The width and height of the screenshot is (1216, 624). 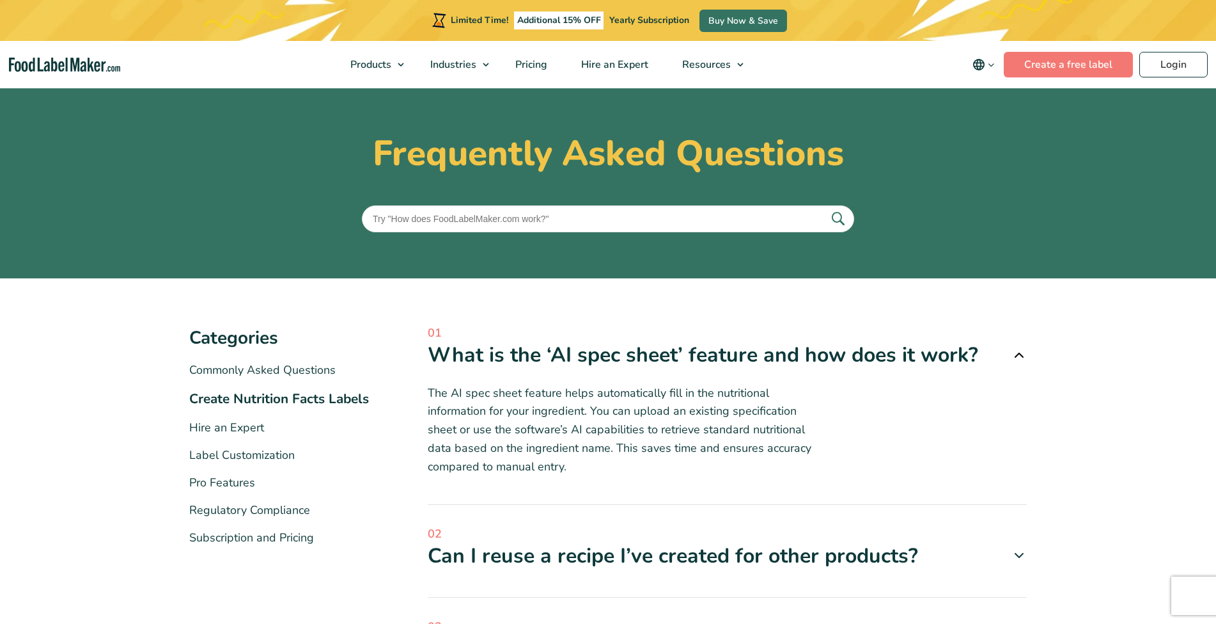 What do you see at coordinates (530, 65) in the screenshot?
I see `span: Pricing` at bounding box center [530, 65].